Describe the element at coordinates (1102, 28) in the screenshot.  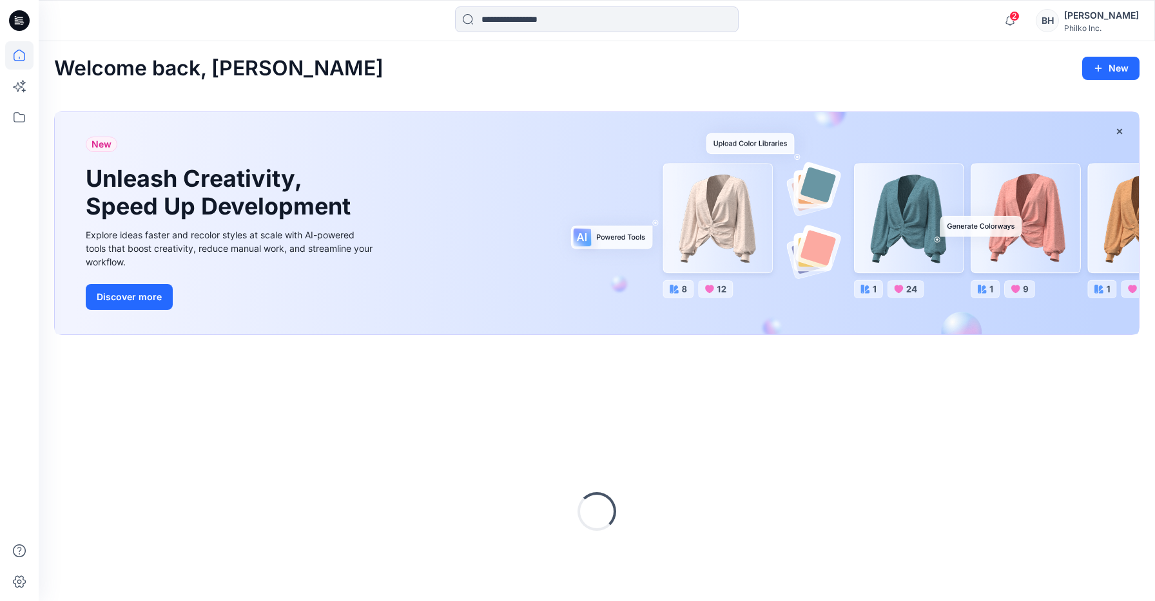
I see `div: Philko Inc.` at that location.